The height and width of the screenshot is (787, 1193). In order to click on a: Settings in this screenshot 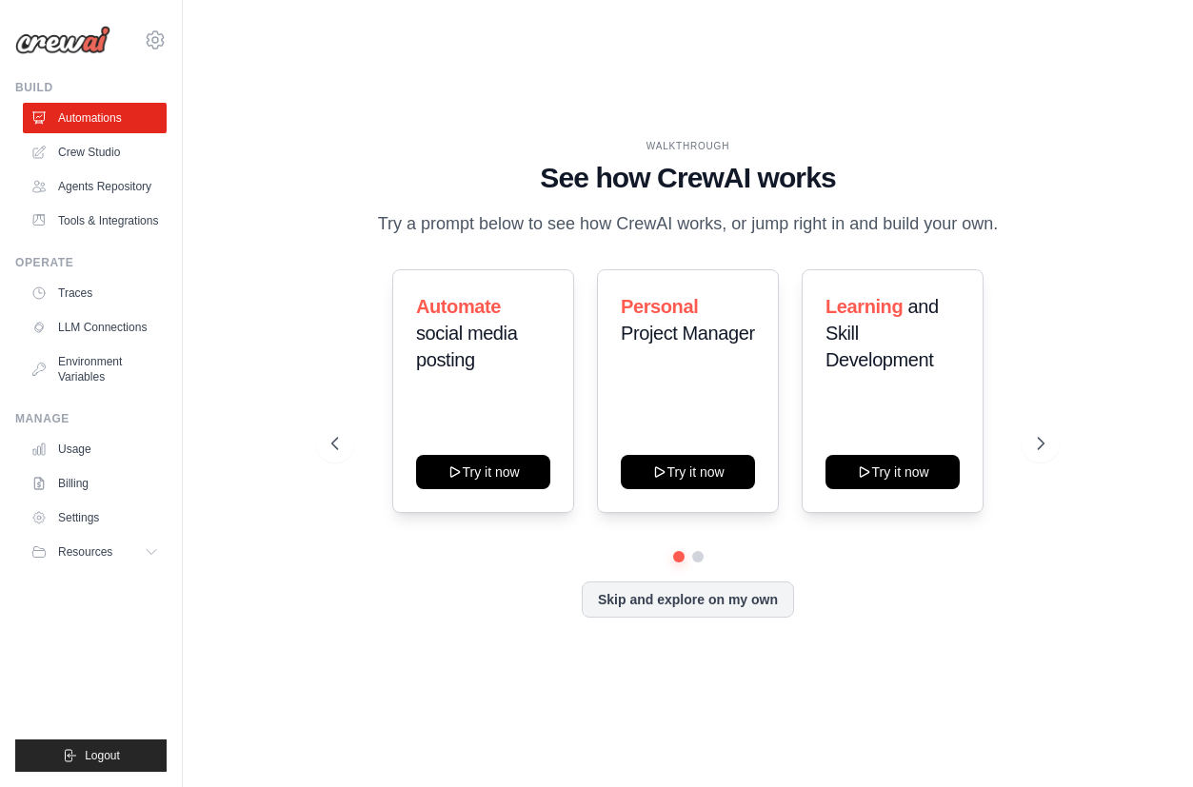, I will do `click(94, 518)`.